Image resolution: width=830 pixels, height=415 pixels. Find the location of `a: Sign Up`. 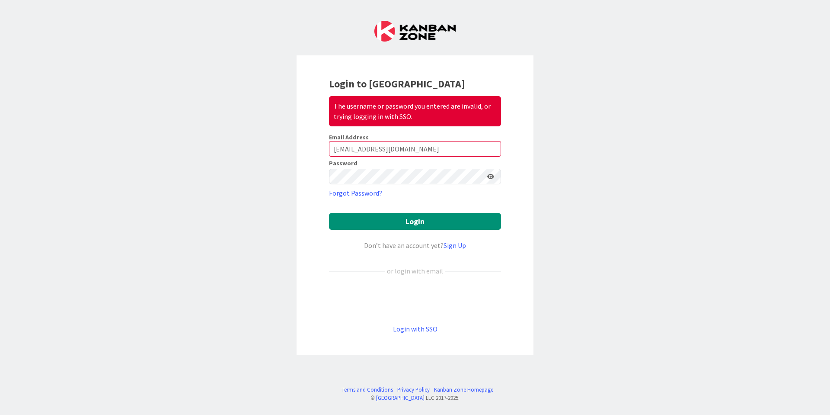

a: Sign Up is located at coordinates (455, 245).